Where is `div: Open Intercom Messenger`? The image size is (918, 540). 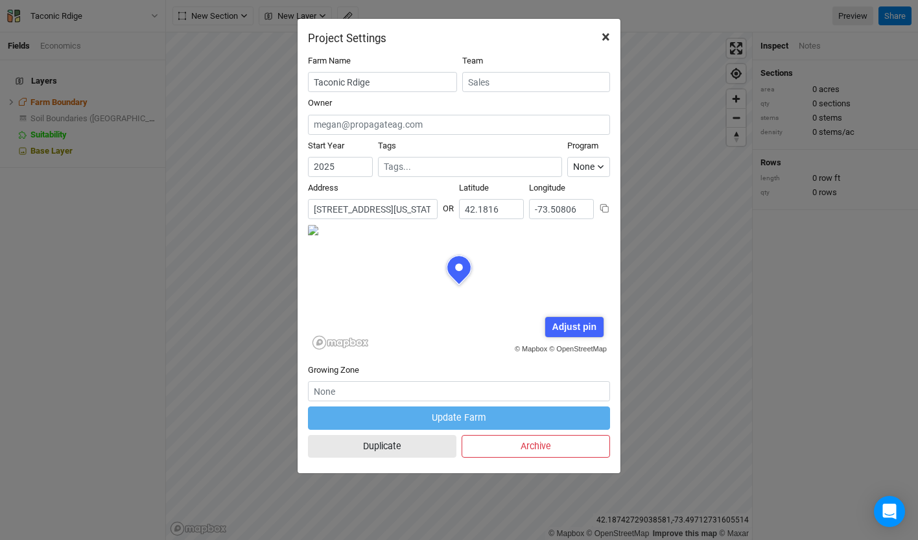 div: Open Intercom Messenger is located at coordinates (890, 512).